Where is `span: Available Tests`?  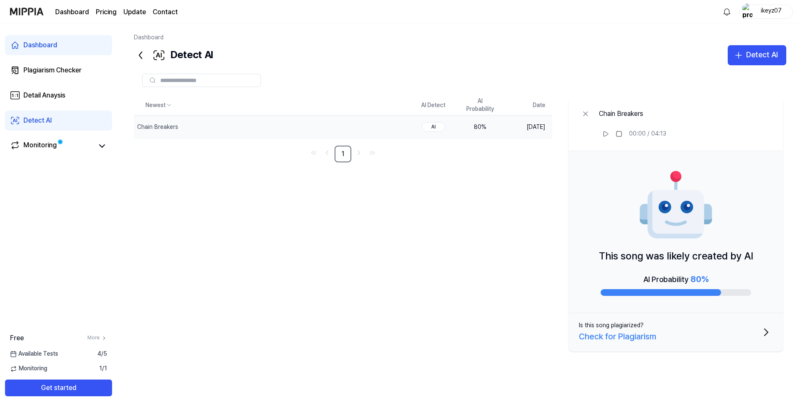 span: Available Tests is located at coordinates (34, 354).